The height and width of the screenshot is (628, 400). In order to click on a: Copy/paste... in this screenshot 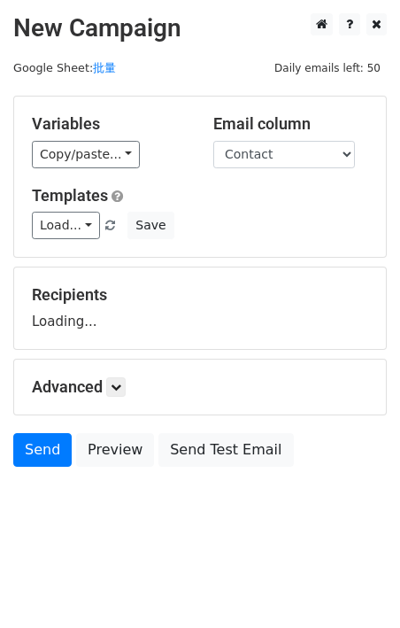, I will do `click(86, 154)`.